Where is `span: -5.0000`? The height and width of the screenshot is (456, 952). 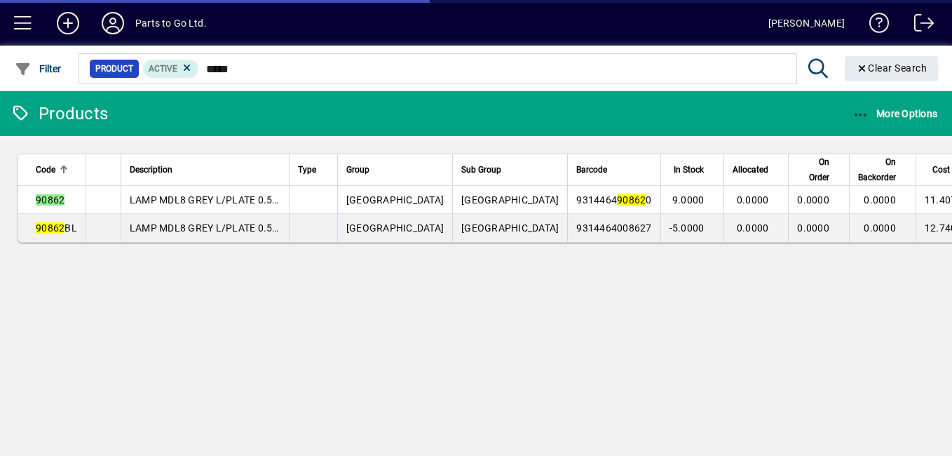
span: -5.0000 is located at coordinates (687, 228).